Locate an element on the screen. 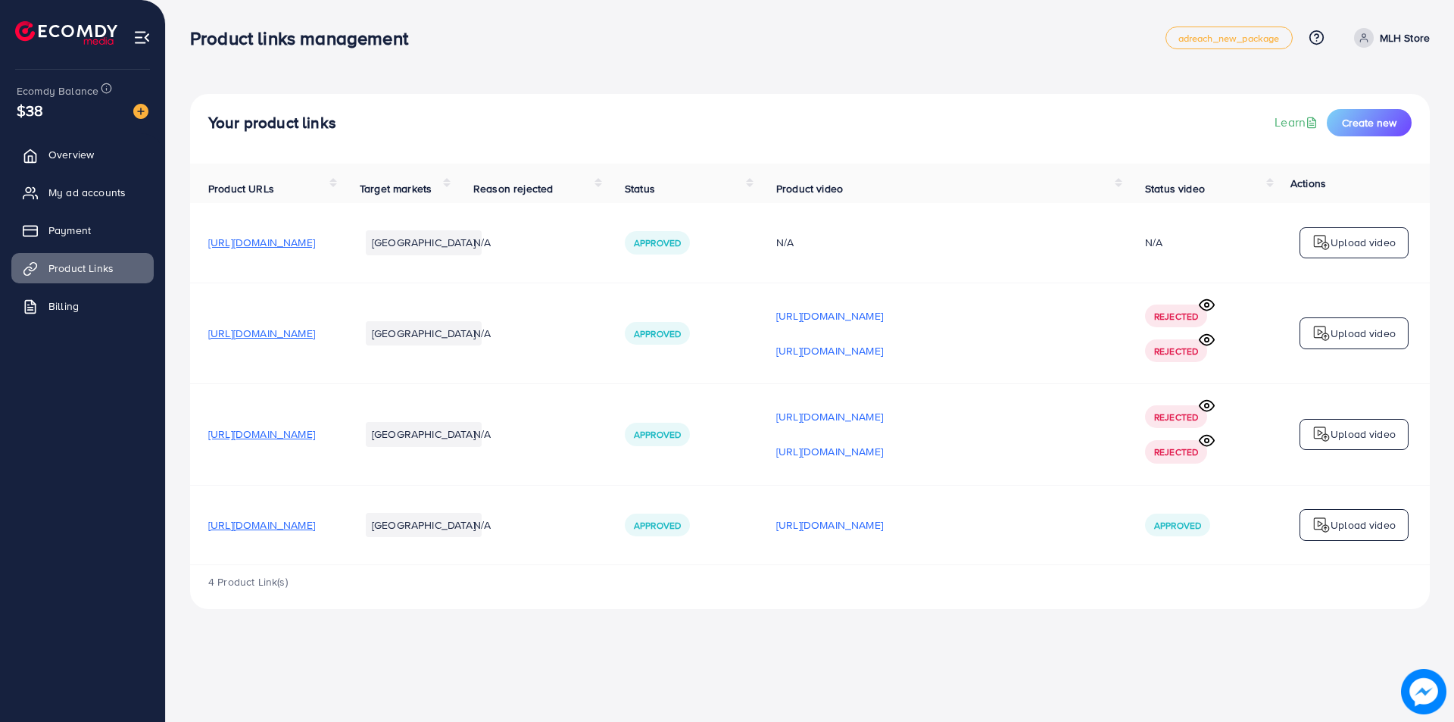  span: adreach_new_package is located at coordinates (1229, 38).